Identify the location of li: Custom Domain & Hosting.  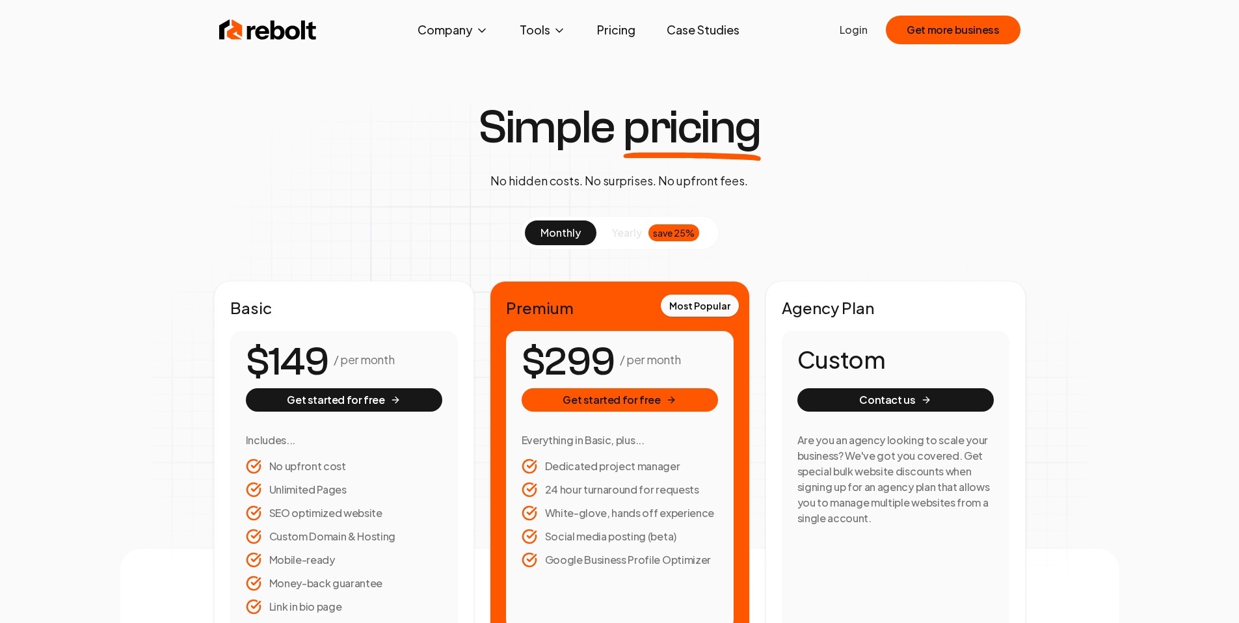
(344, 536).